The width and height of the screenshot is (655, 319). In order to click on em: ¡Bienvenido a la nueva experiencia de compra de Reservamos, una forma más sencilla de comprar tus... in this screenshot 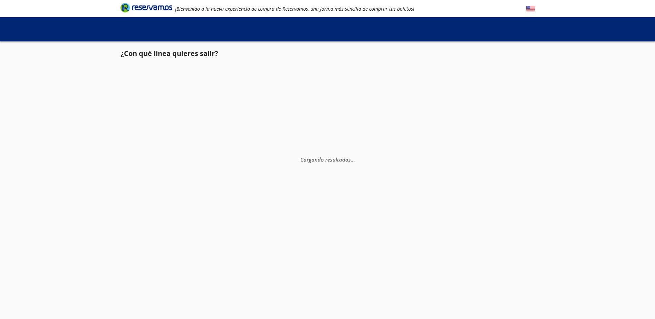, I will do `click(295, 9)`.